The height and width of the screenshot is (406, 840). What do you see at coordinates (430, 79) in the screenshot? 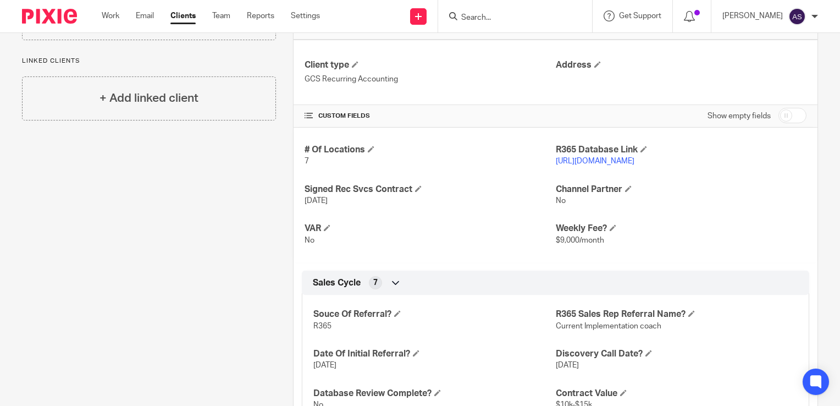
I see `p: GCS Recurring Accounting` at bounding box center [430, 79].